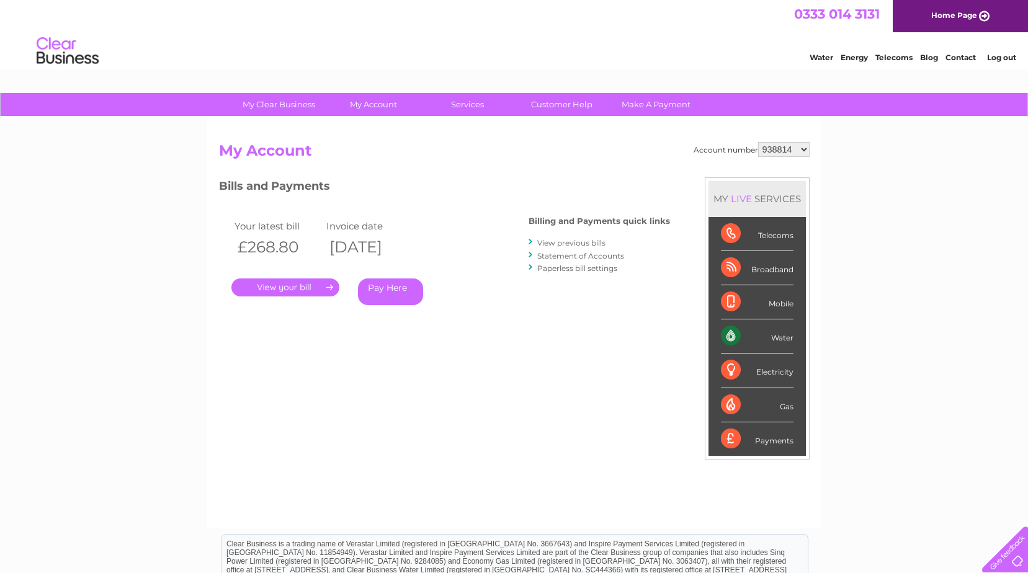  Describe the element at coordinates (571, 243) in the screenshot. I see `a: View previous bills` at that location.